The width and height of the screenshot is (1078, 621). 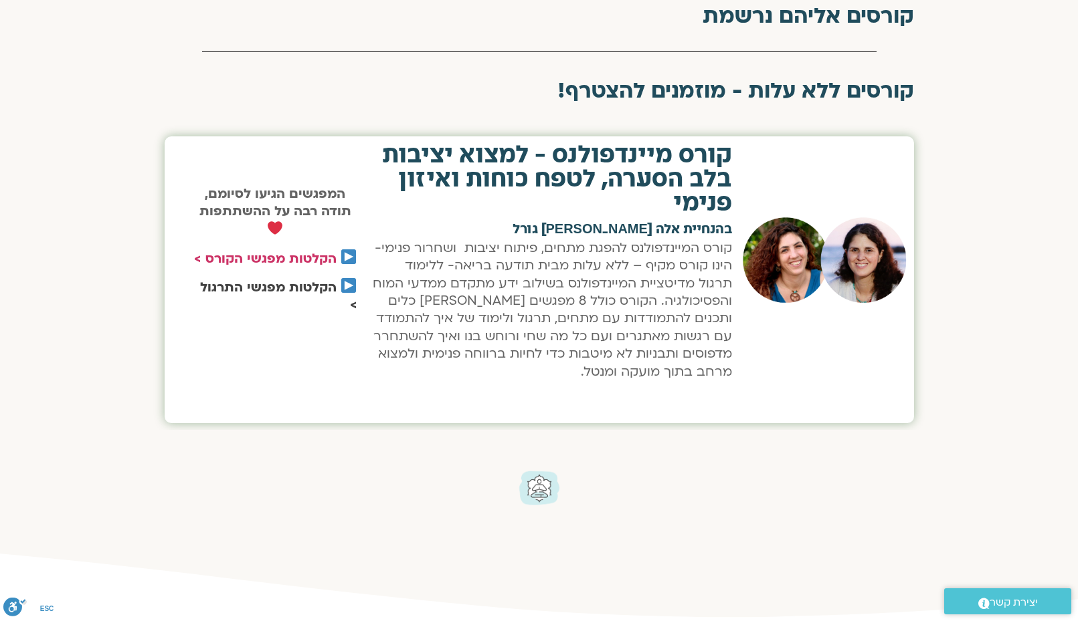 I want to click on h2: קורס מיינדפולנס - למצוא יציבות בלב הסערה, לטפח כוחות ואיזון פנימי, so click(x=551, y=179).